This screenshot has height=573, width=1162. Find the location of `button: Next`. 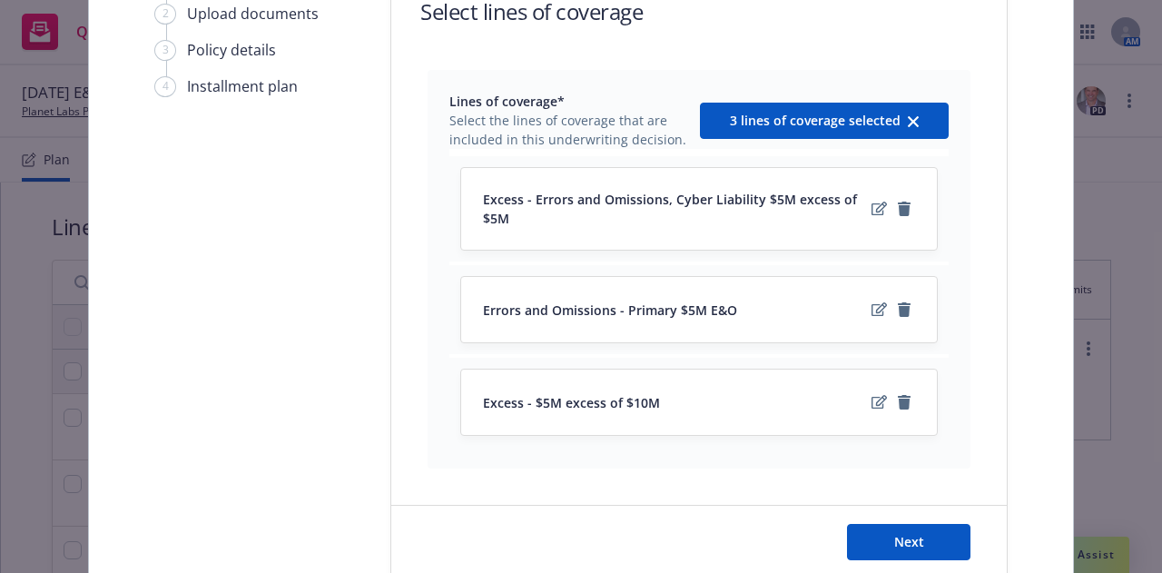

button: Next is located at coordinates (909, 542).